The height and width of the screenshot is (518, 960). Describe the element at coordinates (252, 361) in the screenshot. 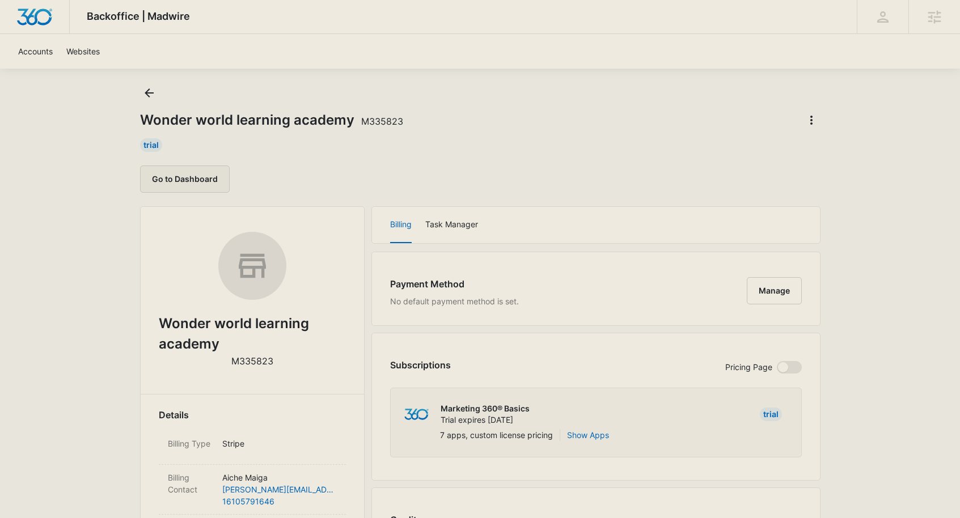

I see `p: M335823` at that location.